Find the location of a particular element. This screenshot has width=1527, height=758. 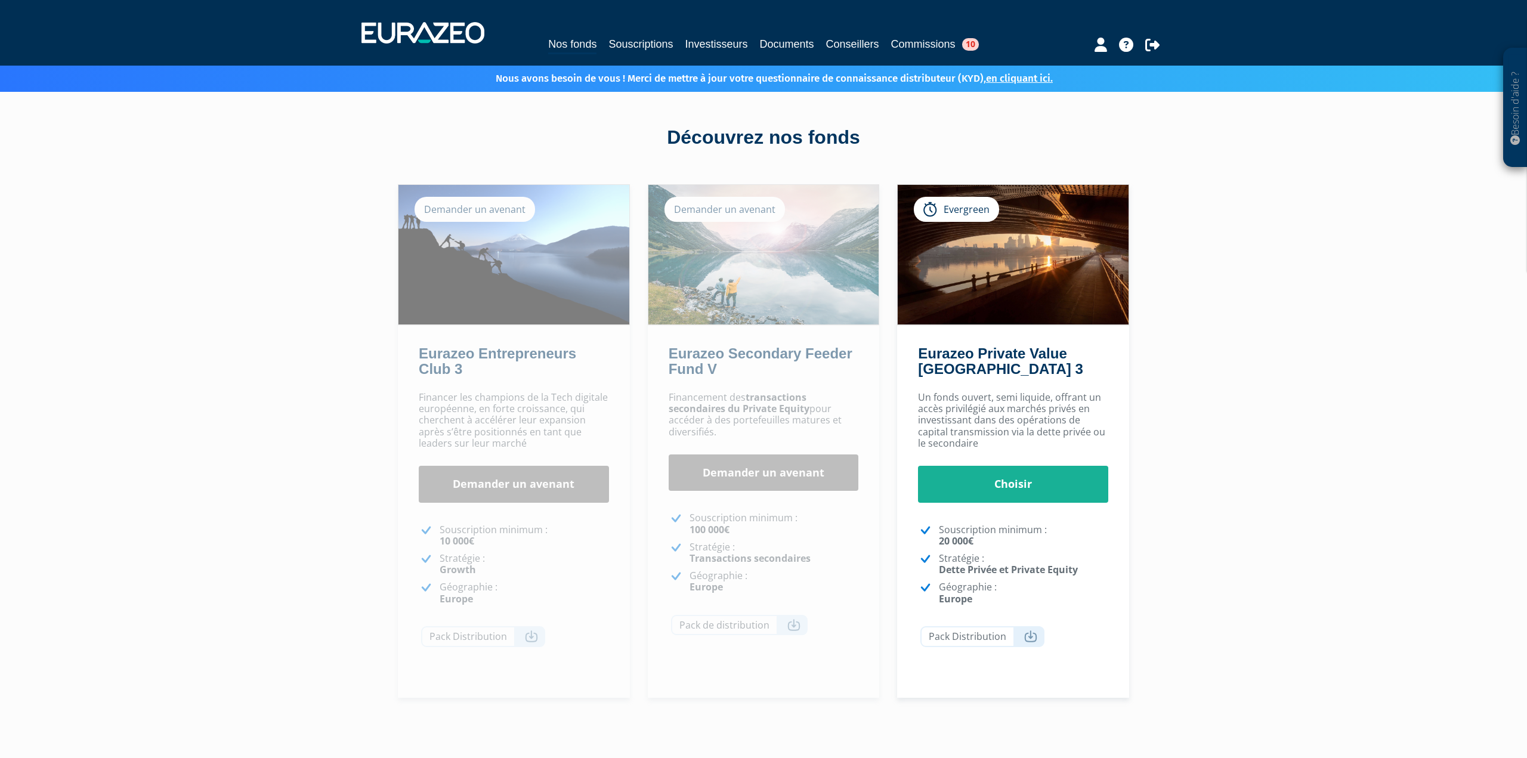

strong: 20 000€ is located at coordinates (956, 541).